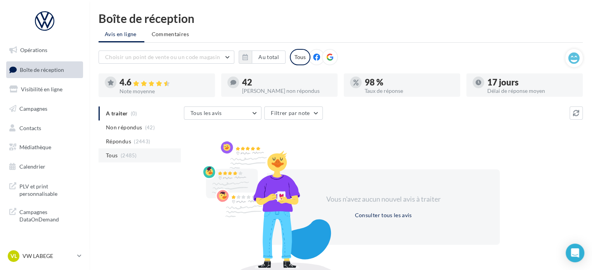 This screenshot has height=270, width=592. Describe the element at coordinates (45, 109) in the screenshot. I see `a: Campagnes` at that location.